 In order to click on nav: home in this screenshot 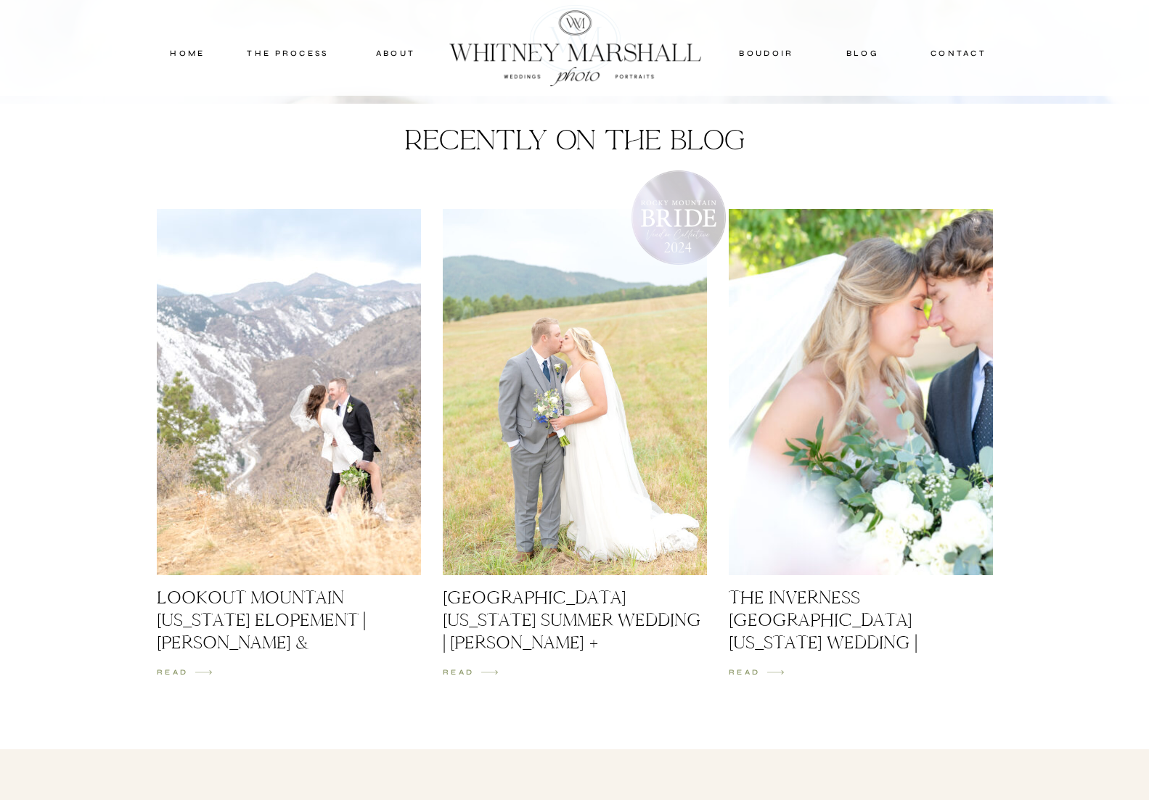, I will do `click(188, 53)`.